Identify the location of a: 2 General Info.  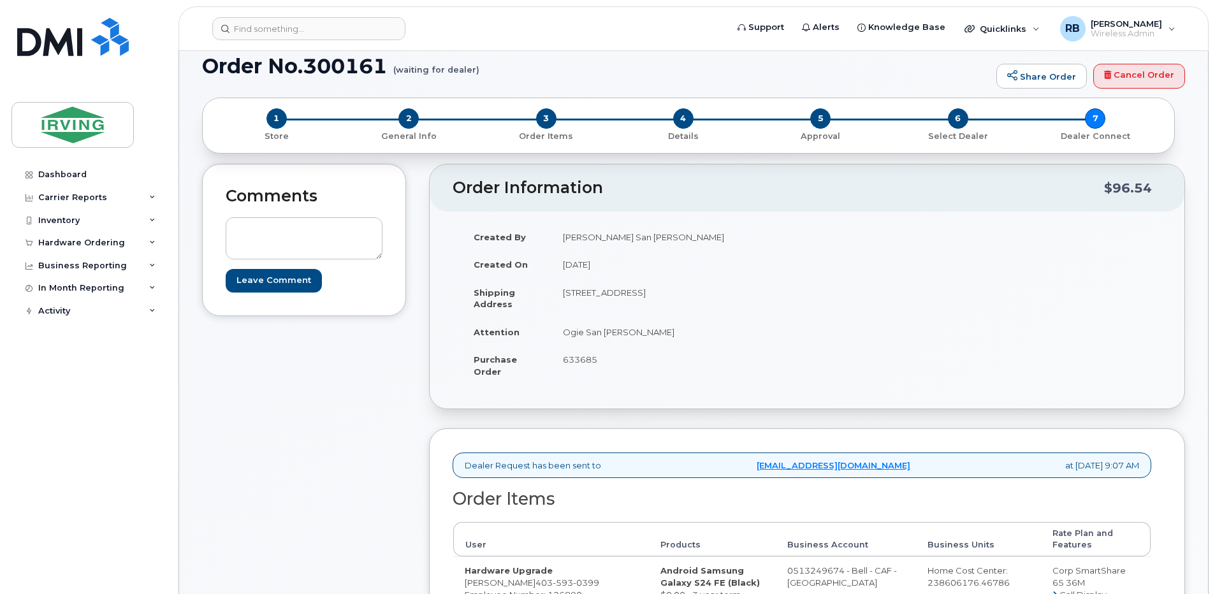
(408, 135).